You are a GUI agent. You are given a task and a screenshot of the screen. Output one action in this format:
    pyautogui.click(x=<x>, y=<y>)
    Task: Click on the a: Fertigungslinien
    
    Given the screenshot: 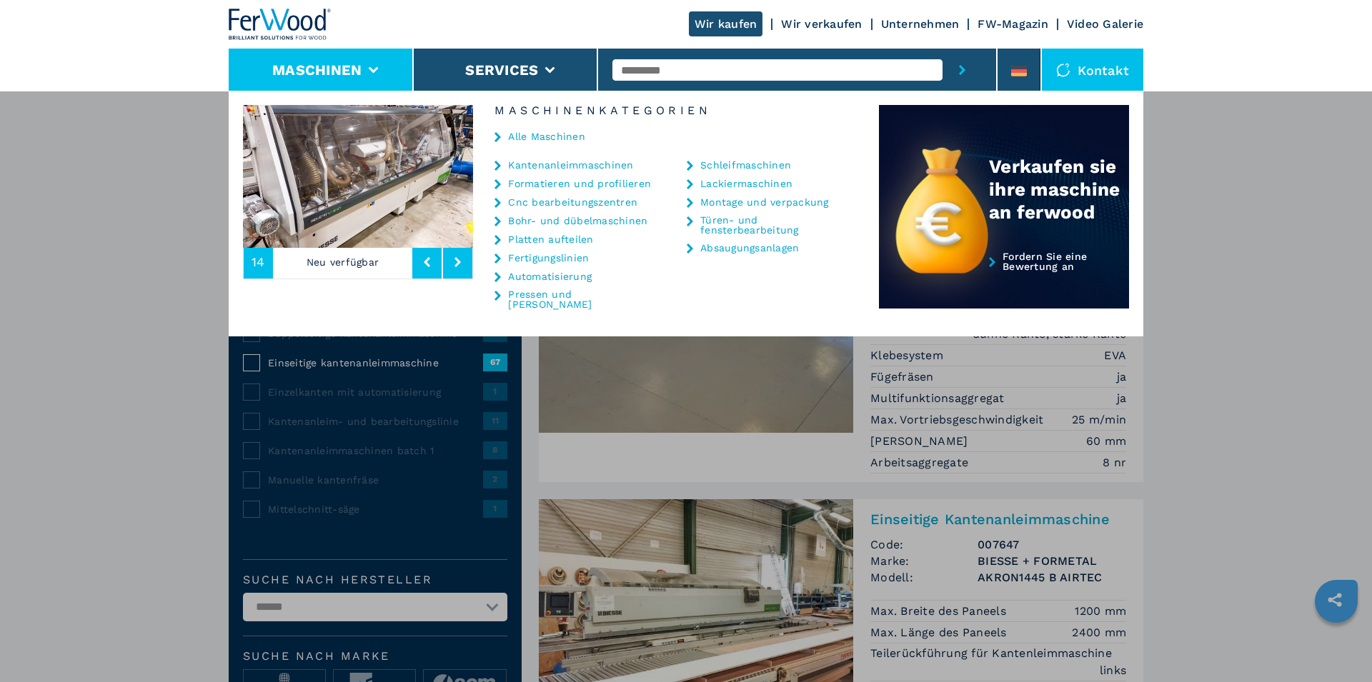 What is the action you would take?
    pyautogui.click(x=548, y=258)
    